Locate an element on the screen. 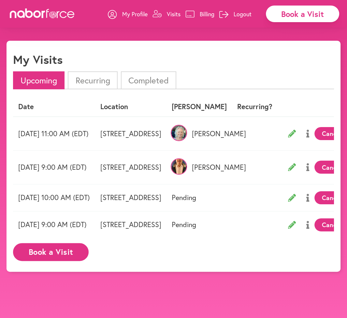  li: Upcoming is located at coordinates (39, 80).